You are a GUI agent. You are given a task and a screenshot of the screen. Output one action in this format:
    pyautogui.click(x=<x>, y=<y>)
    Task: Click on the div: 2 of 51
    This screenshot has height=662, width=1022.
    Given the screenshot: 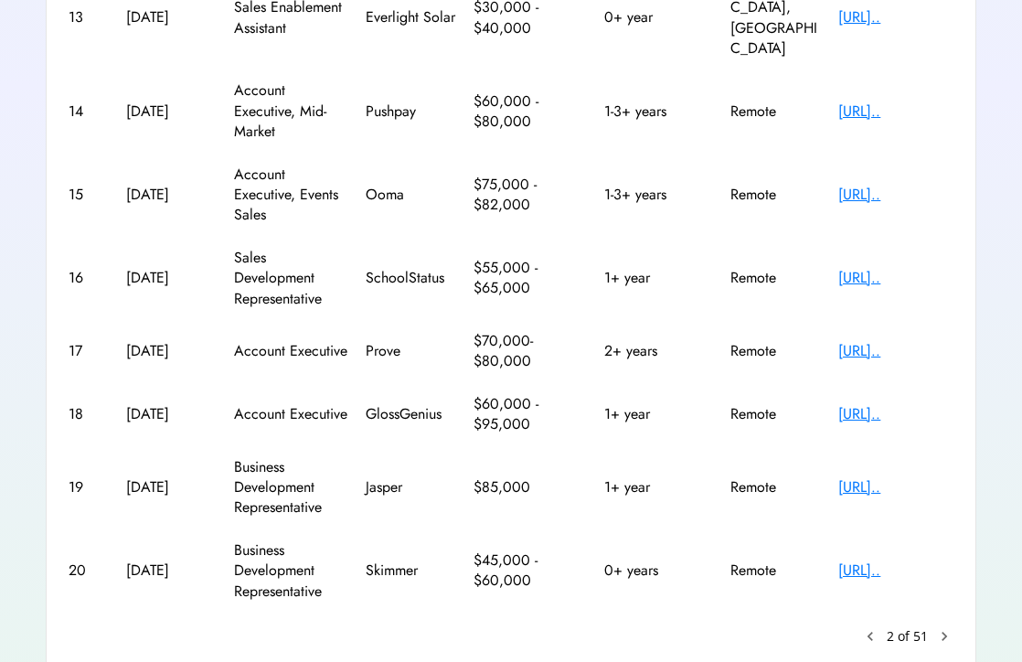 What is the action you would take?
    pyautogui.click(x=907, y=636)
    